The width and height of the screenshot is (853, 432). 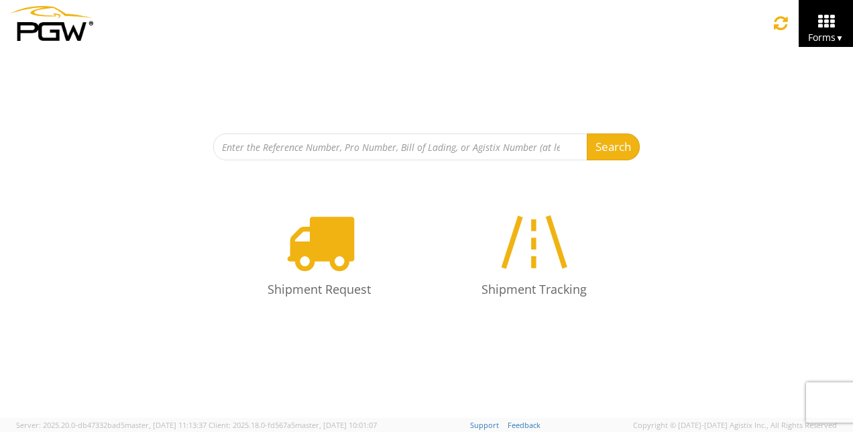 What do you see at coordinates (400, 147) in the screenshot?
I see `input: Enter the Reference Number, Pro Number, Bill of Lading, or Agistix Number (at least 4 chars)` at bounding box center [400, 147].